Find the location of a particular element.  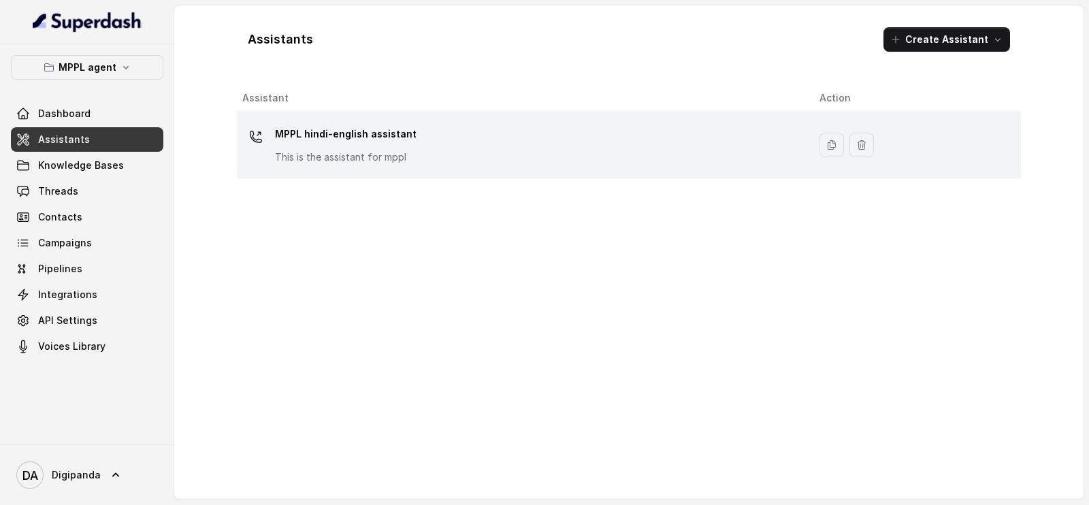

p: This is the assistant for mppl is located at coordinates (346, 157).